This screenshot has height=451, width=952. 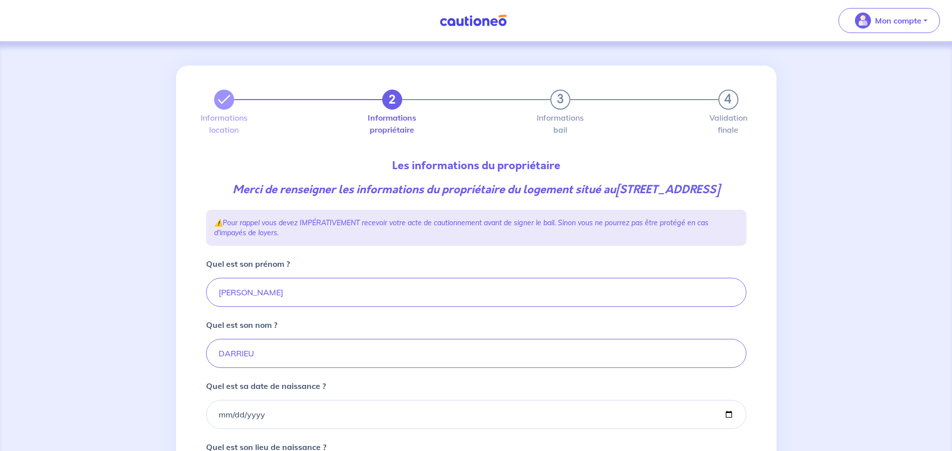 What do you see at coordinates (729, 124) in the screenshot?
I see `label: Validation finale` at bounding box center [729, 124].